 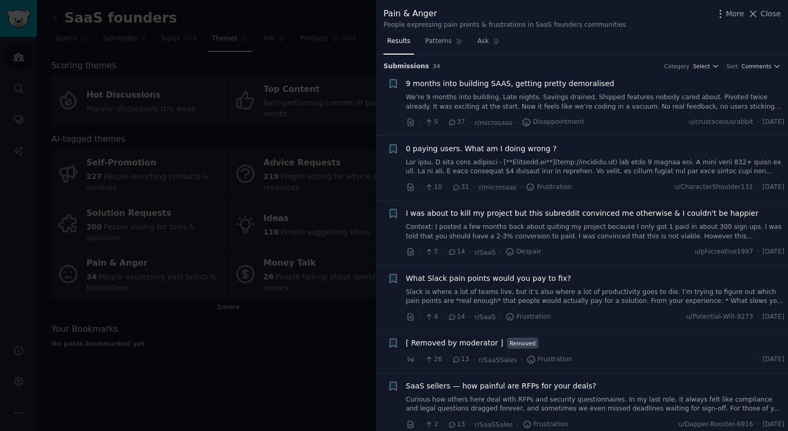 What do you see at coordinates (510, 84) in the screenshot?
I see `span: 9 months into building SAAS, getting pretty demoralised` at bounding box center [510, 84].